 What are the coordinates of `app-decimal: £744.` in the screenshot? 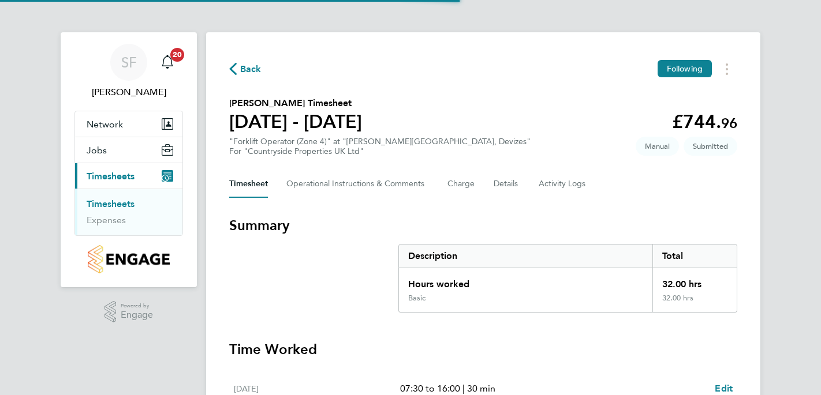 It's located at (704, 122).